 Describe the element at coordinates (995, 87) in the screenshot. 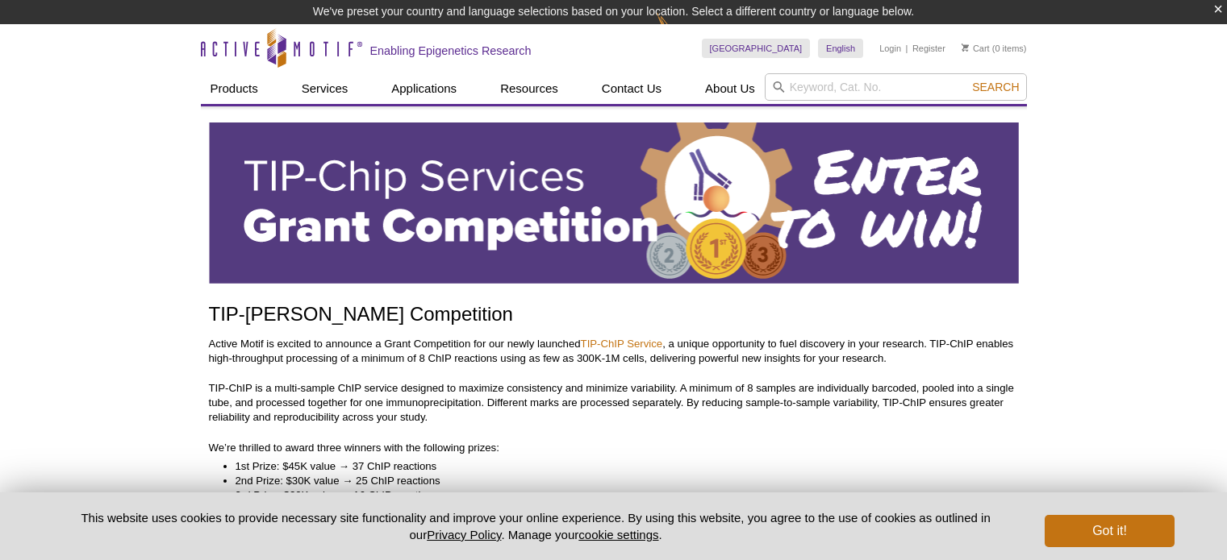

I see `span: Search` at that location.